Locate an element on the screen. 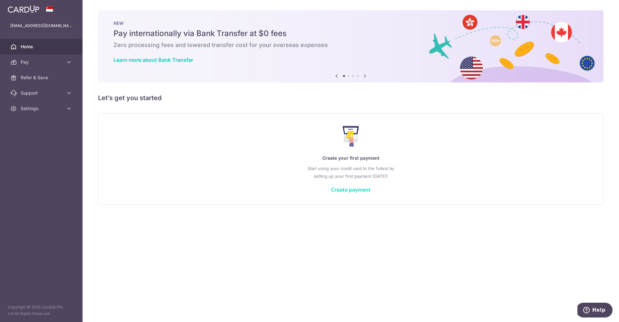  img: Make Payment is located at coordinates (351, 136).